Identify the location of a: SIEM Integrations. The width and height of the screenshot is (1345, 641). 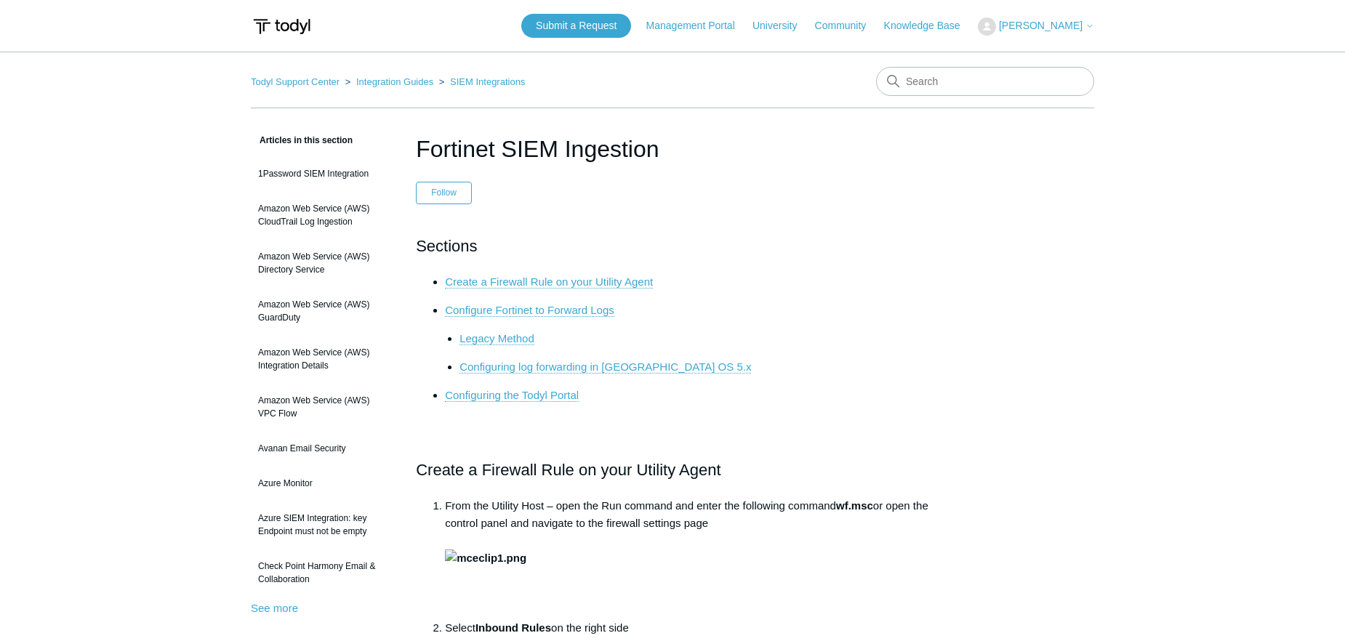
(487, 81).